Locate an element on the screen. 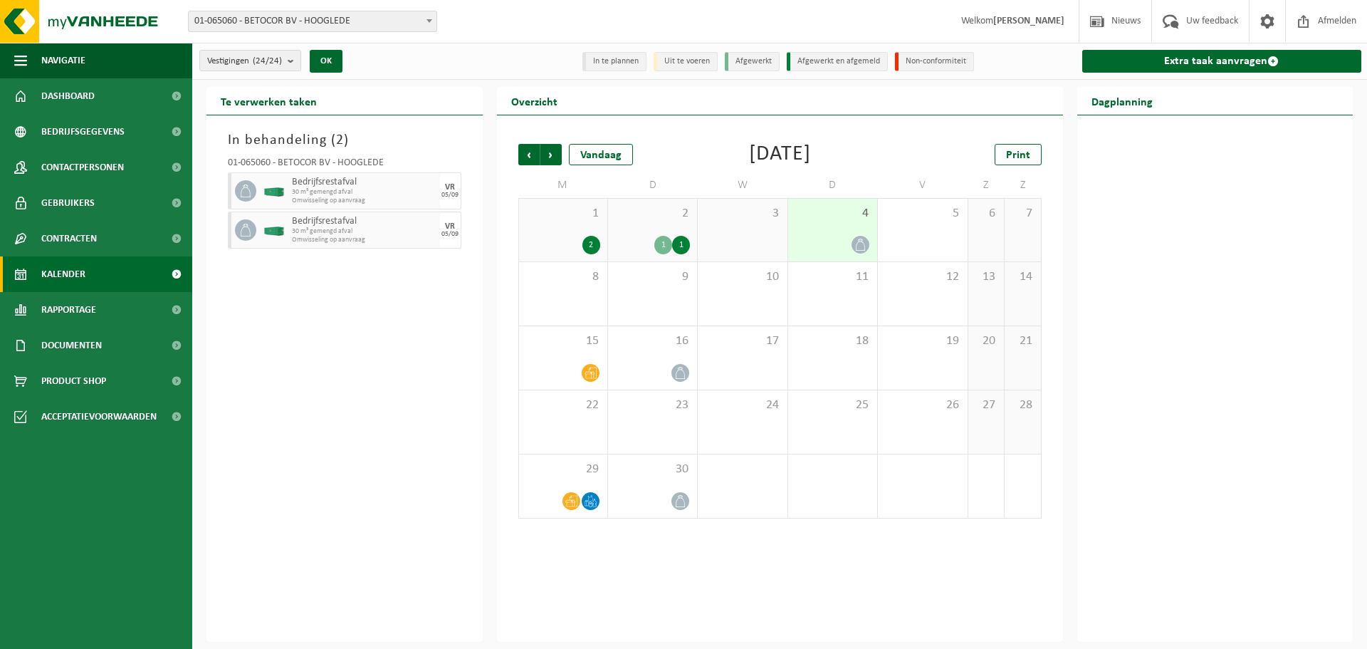 The image size is (1367, 649). h3: In behandeling ( ) is located at coordinates (345, 140).